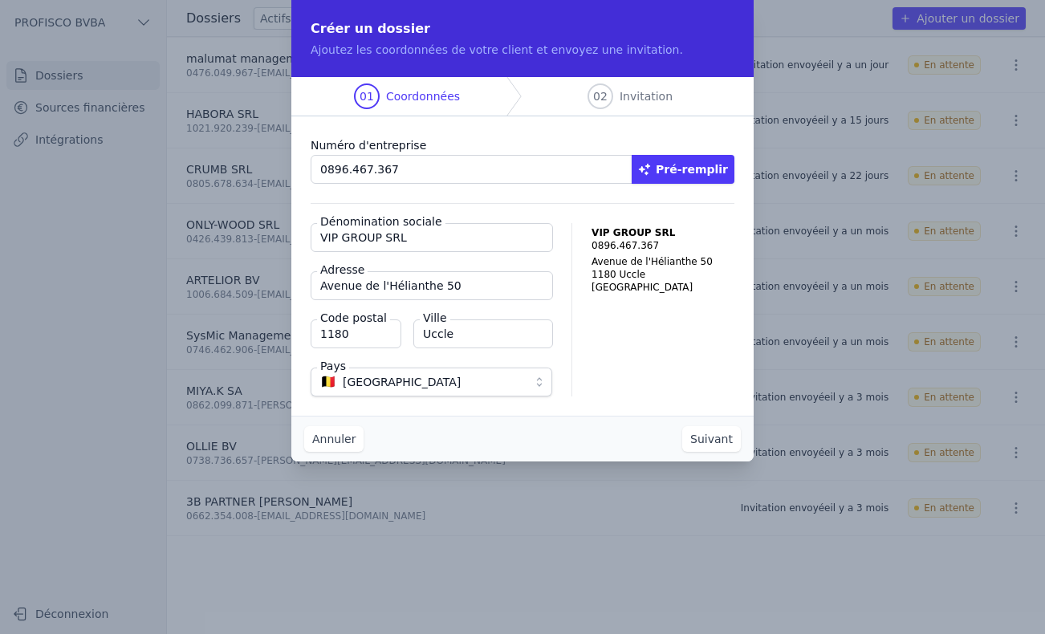 The height and width of the screenshot is (634, 1045). What do you see at coordinates (711, 439) in the screenshot?
I see `button: Suivant` at bounding box center [711, 439].